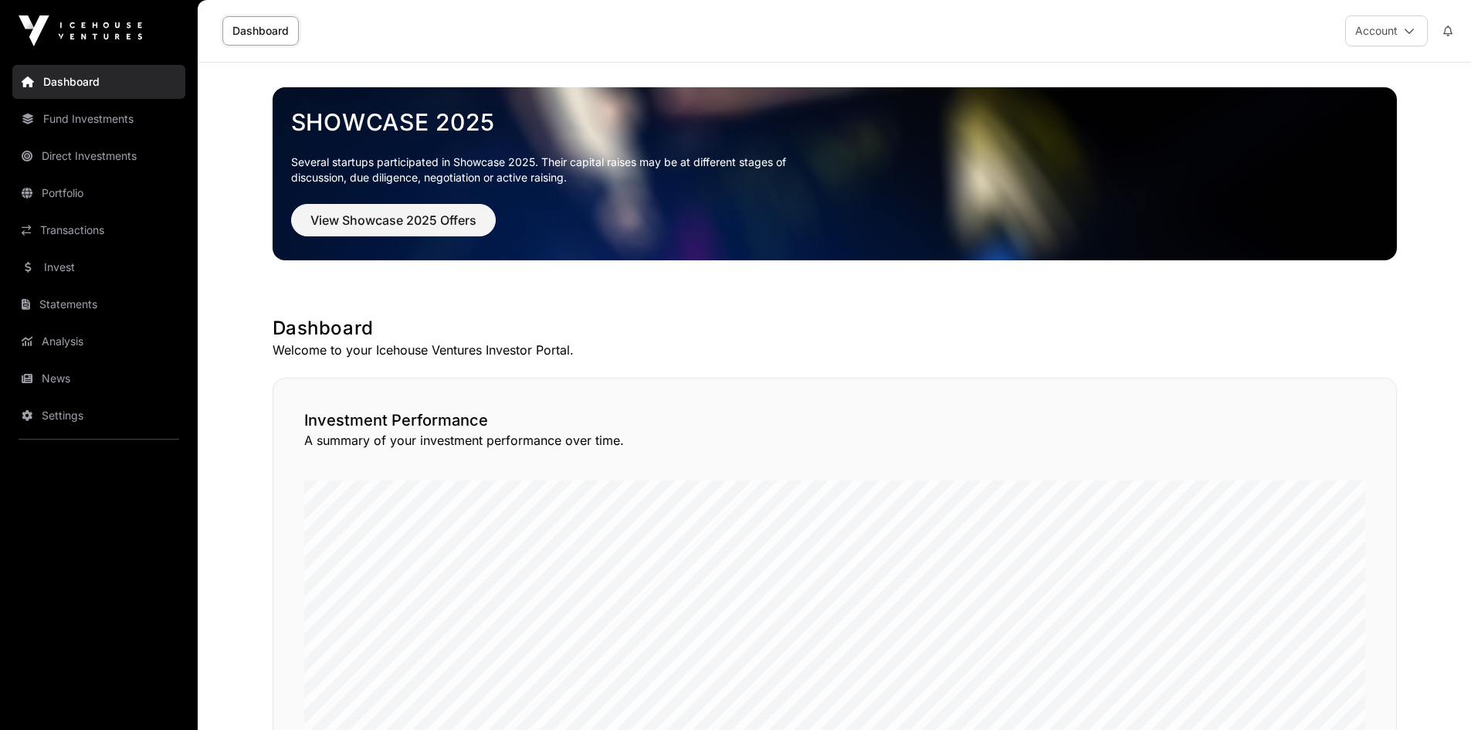  Describe the element at coordinates (99, 267) in the screenshot. I see `a: Invest` at that location.